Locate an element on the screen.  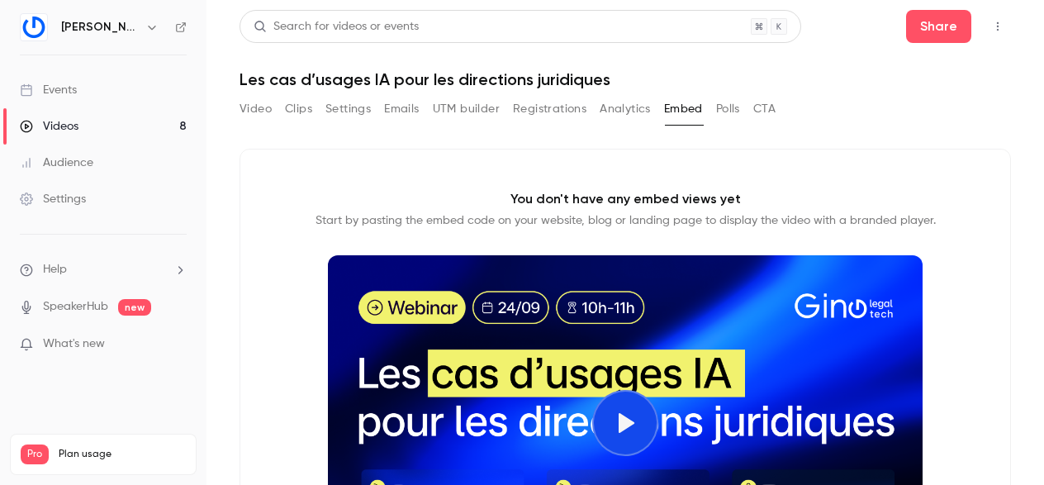
div: Search for videos or events is located at coordinates (336, 26).